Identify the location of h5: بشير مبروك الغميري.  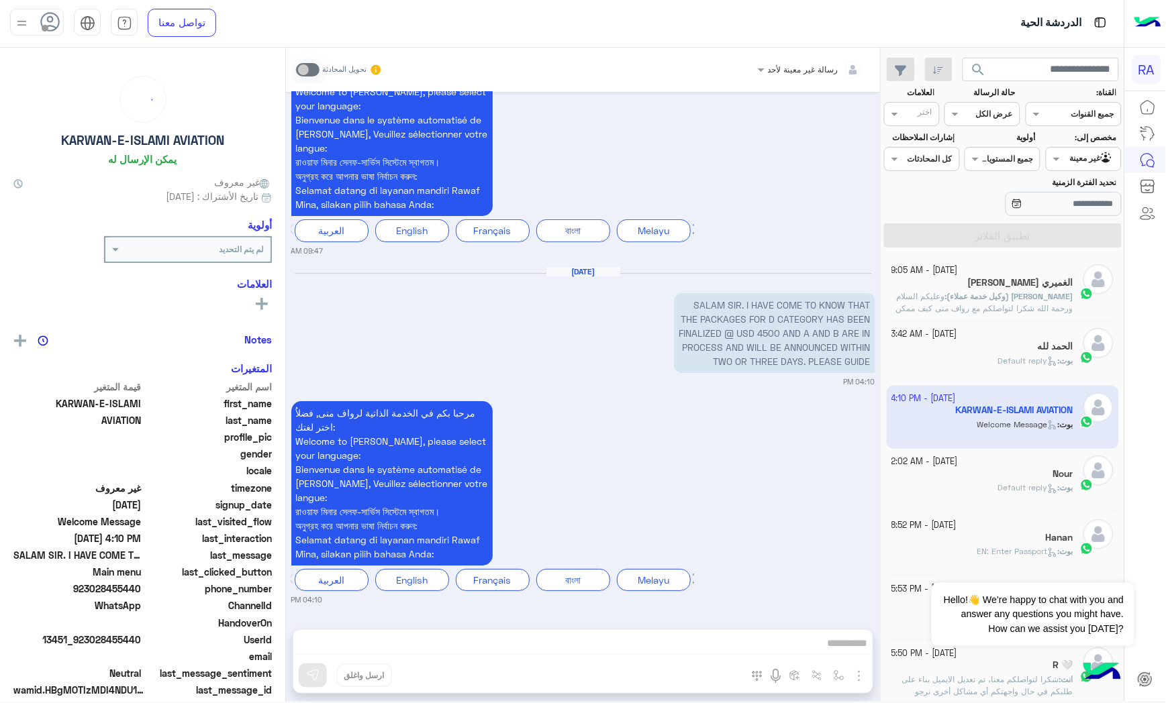
(1020, 283).